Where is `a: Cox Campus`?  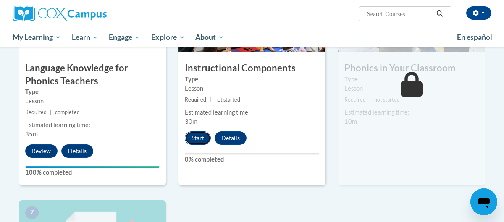
a: Cox Campus is located at coordinates (88, 14).